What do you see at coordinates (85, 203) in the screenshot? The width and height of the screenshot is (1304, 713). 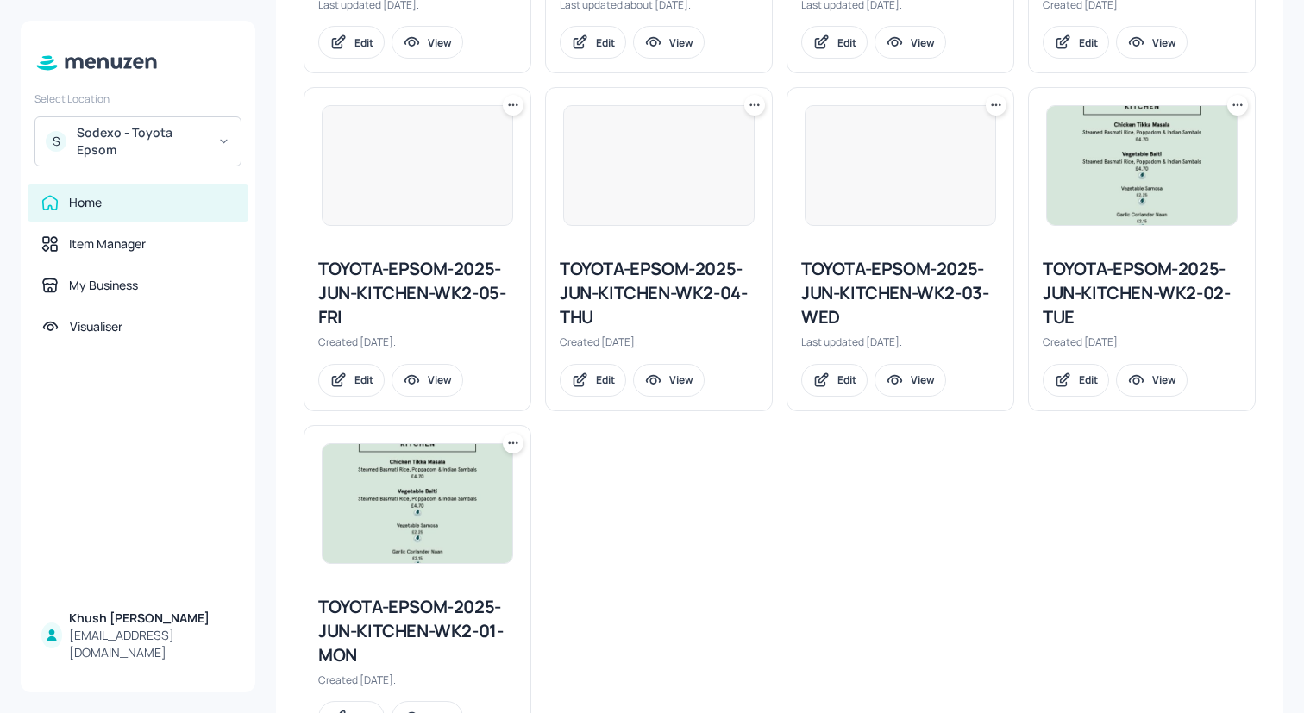 I see `div: Home` at bounding box center [85, 203].